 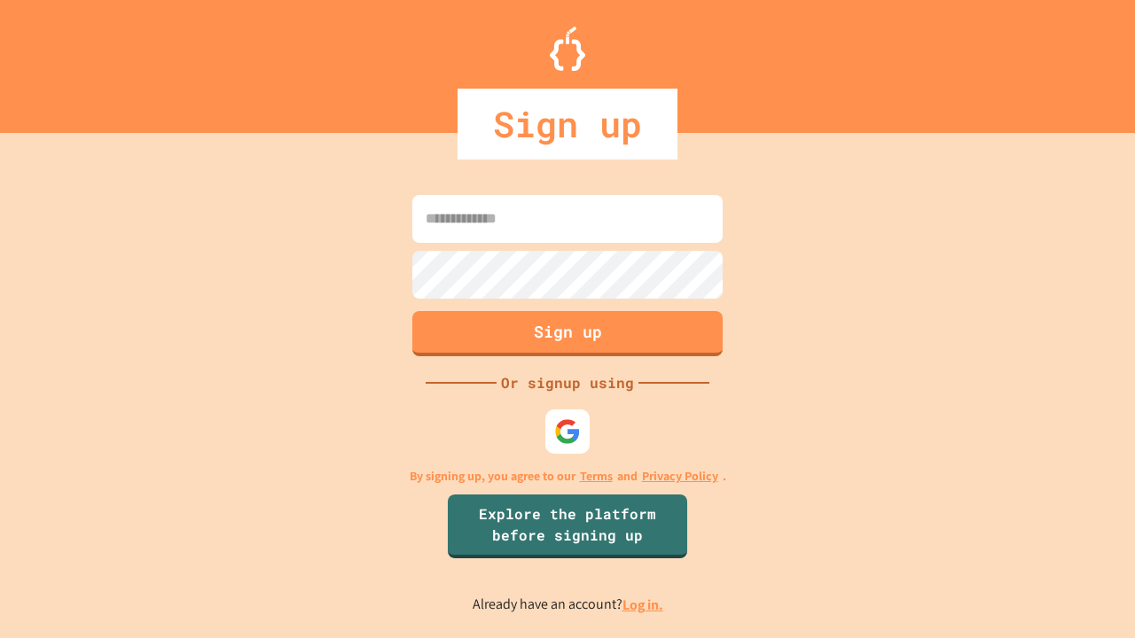 What do you see at coordinates (567, 333) in the screenshot?
I see `button: Sign up` at bounding box center [567, 333].